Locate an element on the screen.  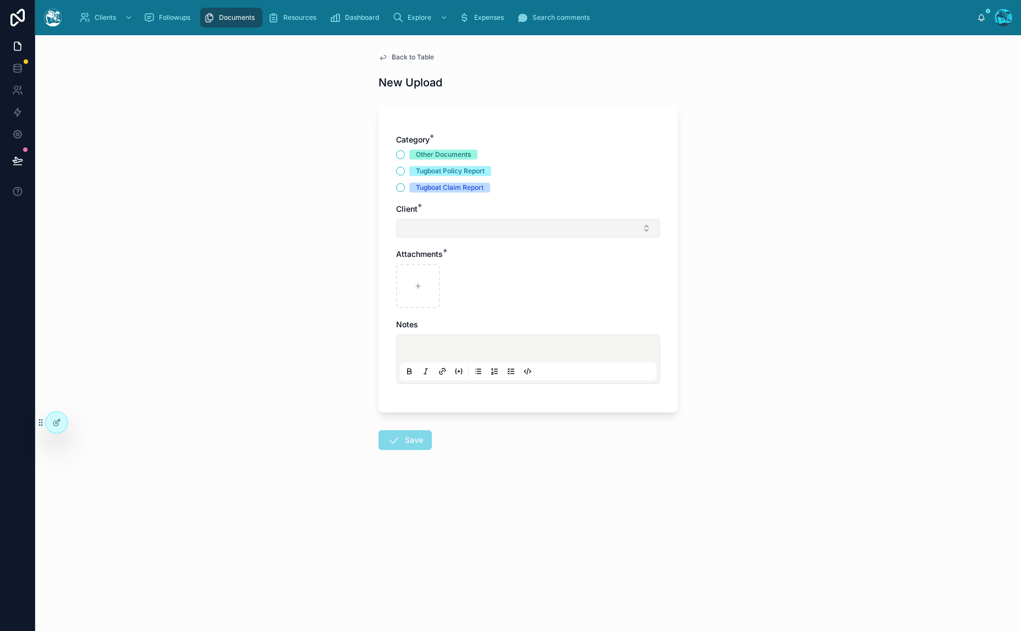
span: Search comments is located at coordinates (561, 18).